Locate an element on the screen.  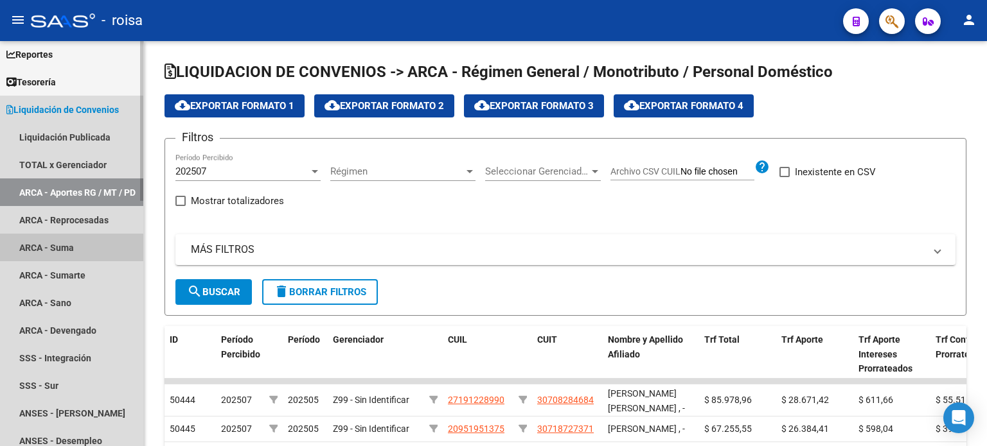
mat-icon: search is located at coordinates (195, 292).